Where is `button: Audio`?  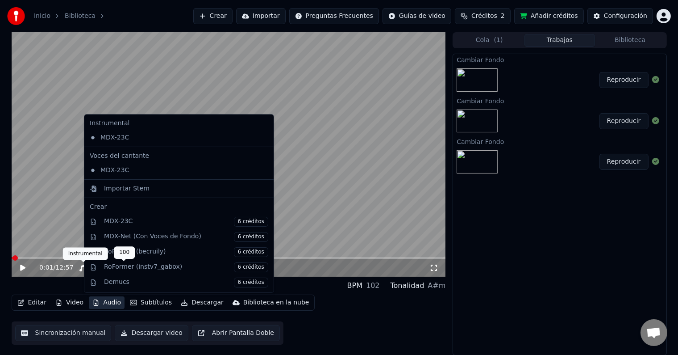 button: Audio is located at coordinates (107, 302).